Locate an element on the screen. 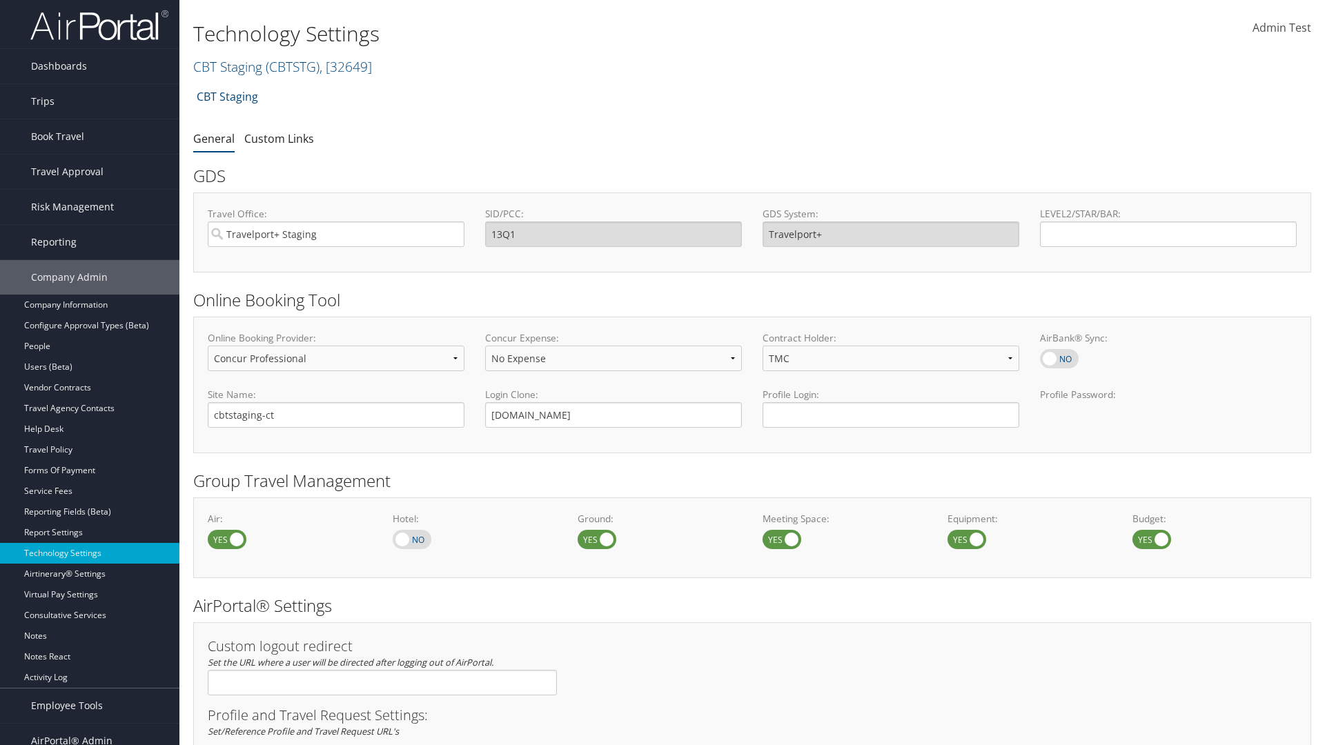 Image resolution: width=1325 pixels, height=745 pixels. span: Admin Test is located at coordinates (1282, 28).